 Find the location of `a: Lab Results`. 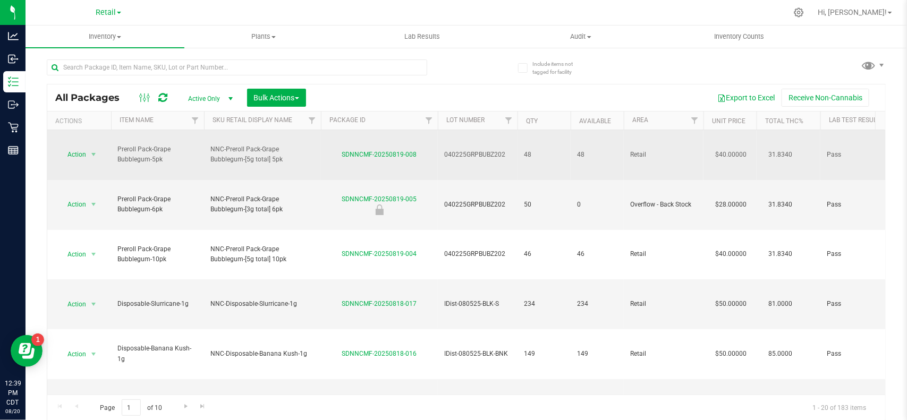

a: Lab Results is located at coordinates (422, 37).